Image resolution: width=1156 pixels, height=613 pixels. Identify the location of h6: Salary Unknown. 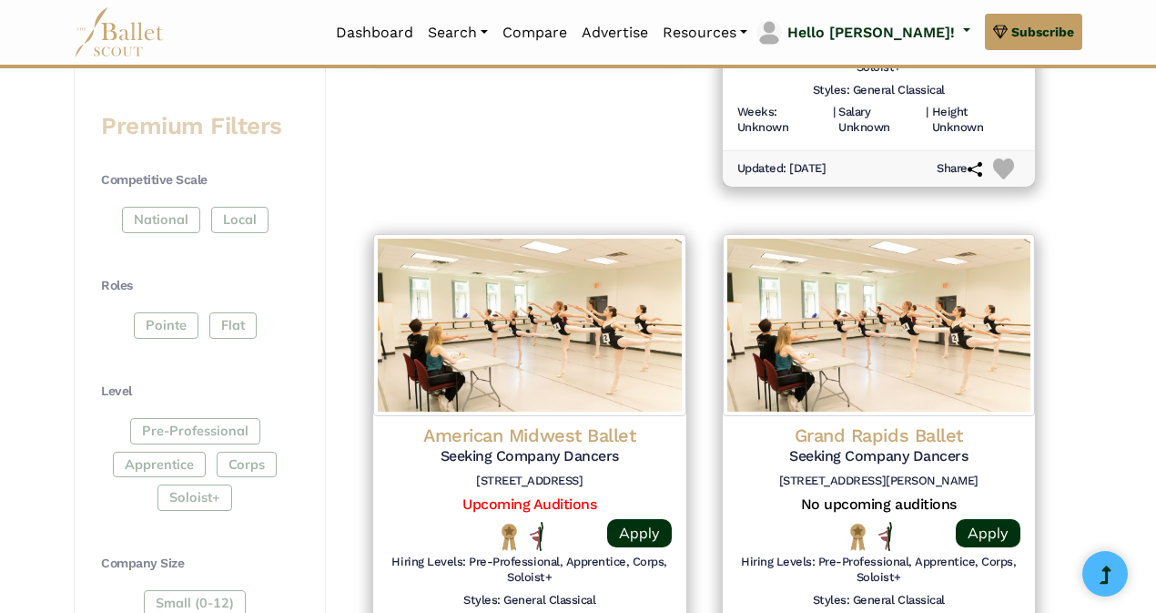
(880, 120).